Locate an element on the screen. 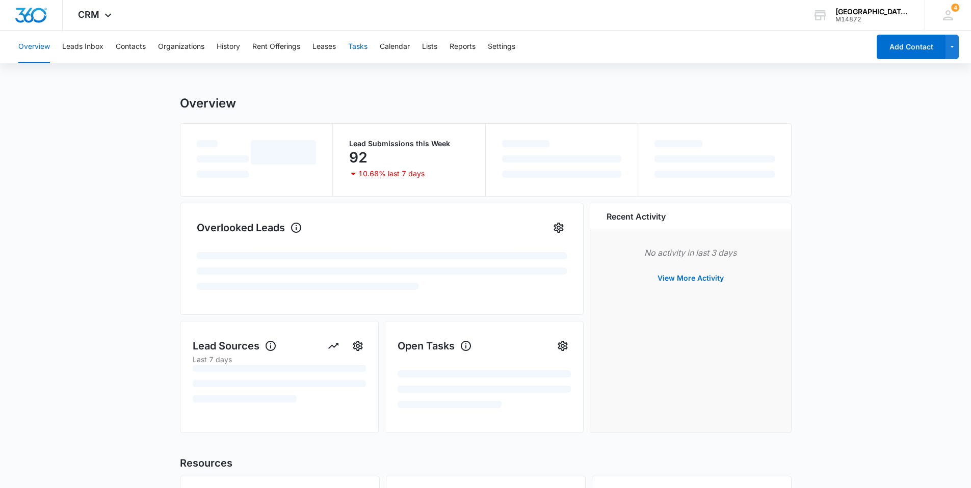  p: 10.68% last 7 days is located at coordinates (391, 174).